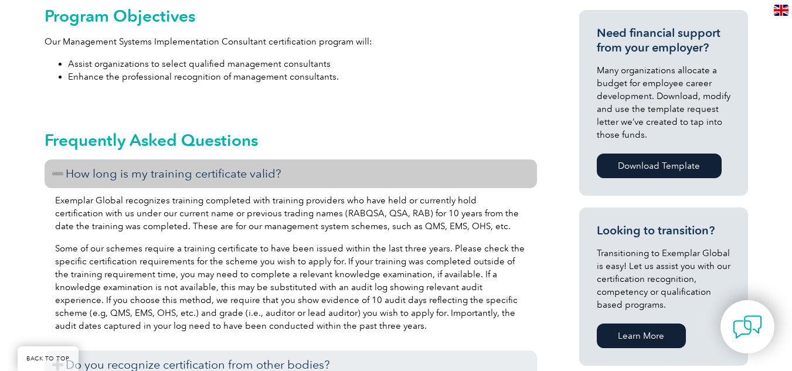 The image size is (792, 371). What do you see at coordinates (291, 174) in the screenshot?
I see `h3: How long is my training certificate valid?` at bounding box center [291, 174].